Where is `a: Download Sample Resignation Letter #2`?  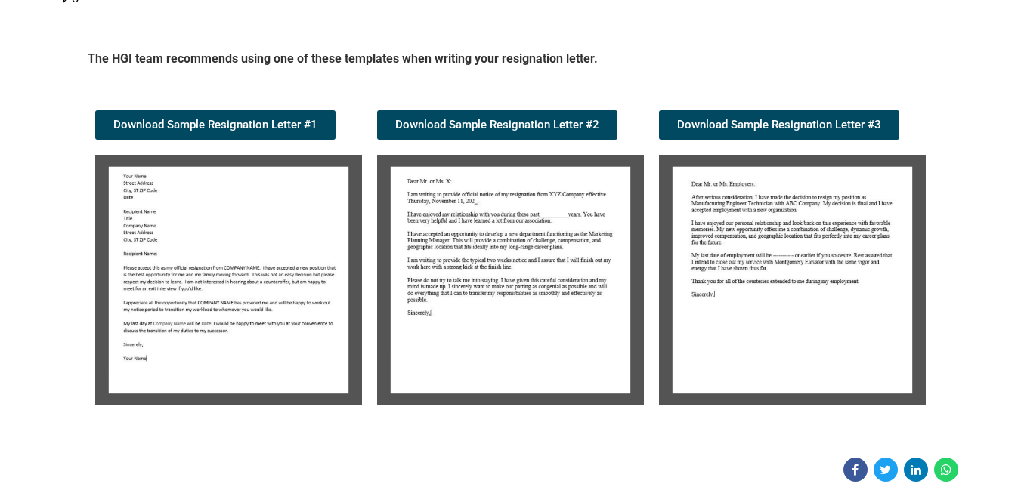
a: Download Sample Resignation Letter #2 is located at coordinates (497, 125).